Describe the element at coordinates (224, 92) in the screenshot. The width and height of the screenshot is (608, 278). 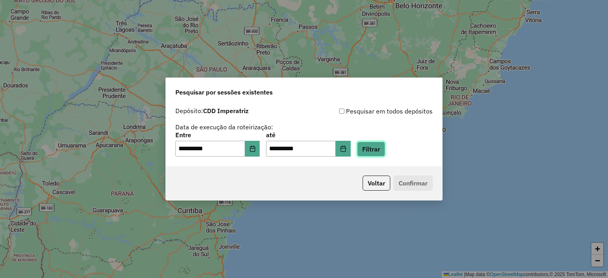
I see `span: Pesquisar por sessões existentes` at that location.